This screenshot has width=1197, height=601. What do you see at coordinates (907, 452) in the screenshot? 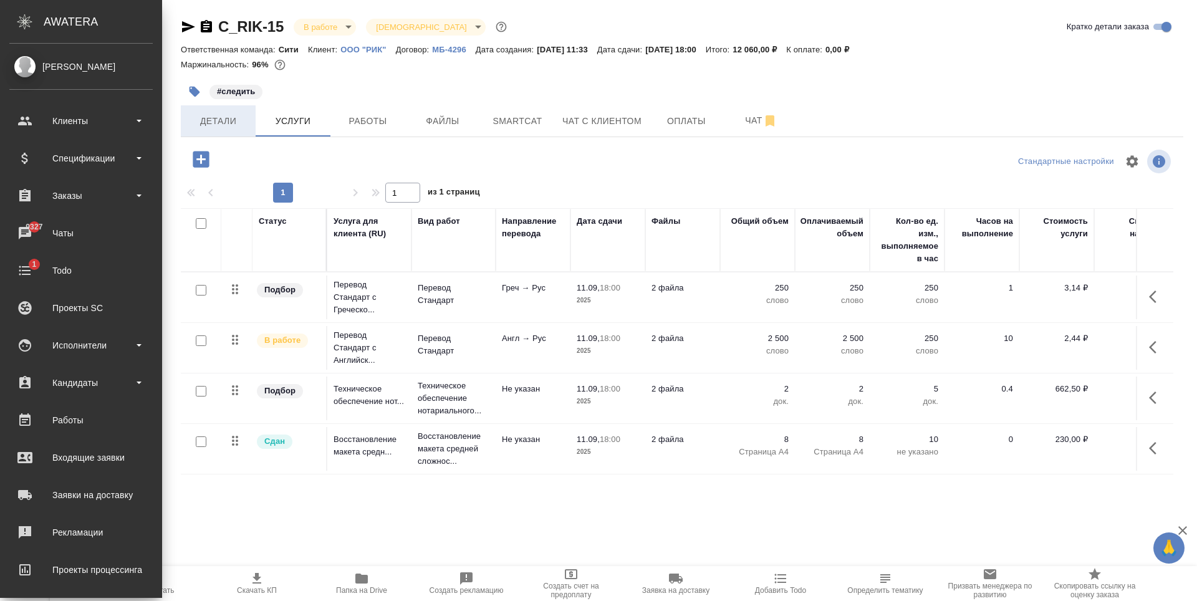
I see `p: не указано` at bounding box center [907, 452].